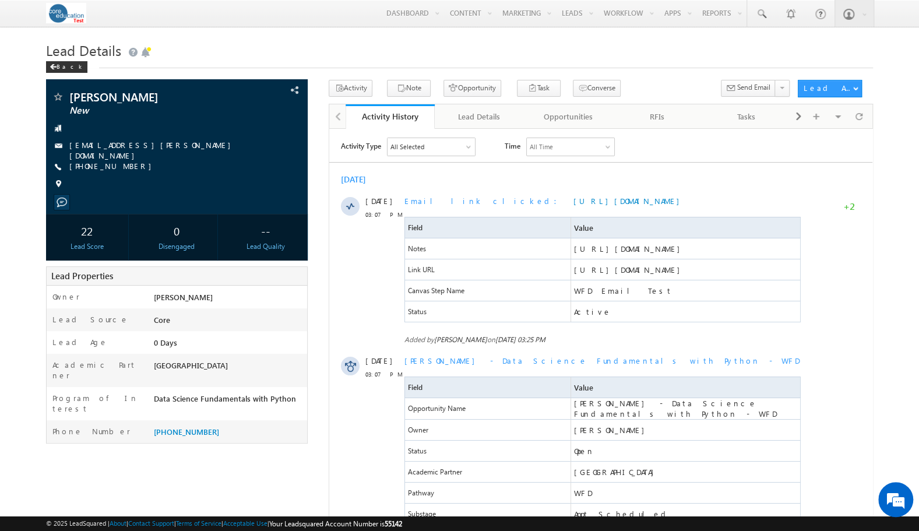 This screenshot has height=531, width=919. Describe the element at coordinates (394, 524) in the screenshot. I see `span: 55142` at that location.